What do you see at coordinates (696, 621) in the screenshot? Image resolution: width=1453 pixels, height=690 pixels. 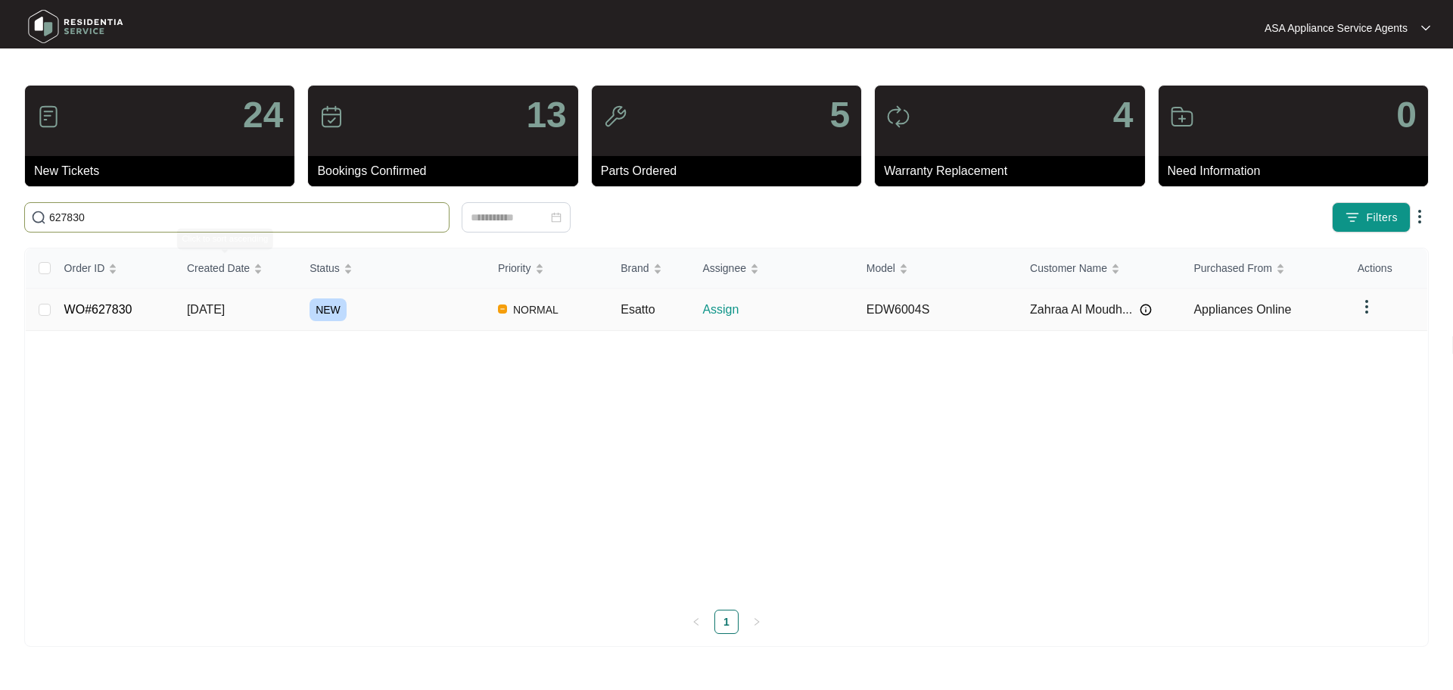 I see `span: left` at bounding box center [696, 621].